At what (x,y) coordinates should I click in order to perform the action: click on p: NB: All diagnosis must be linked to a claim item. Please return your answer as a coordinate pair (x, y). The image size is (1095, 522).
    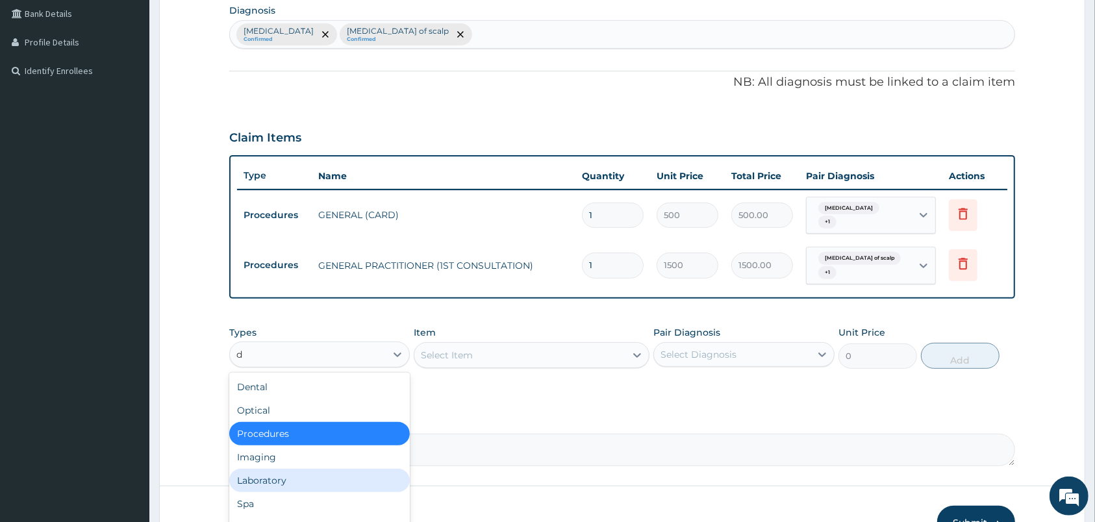
    Looking at the image, I should click on (622, 83).